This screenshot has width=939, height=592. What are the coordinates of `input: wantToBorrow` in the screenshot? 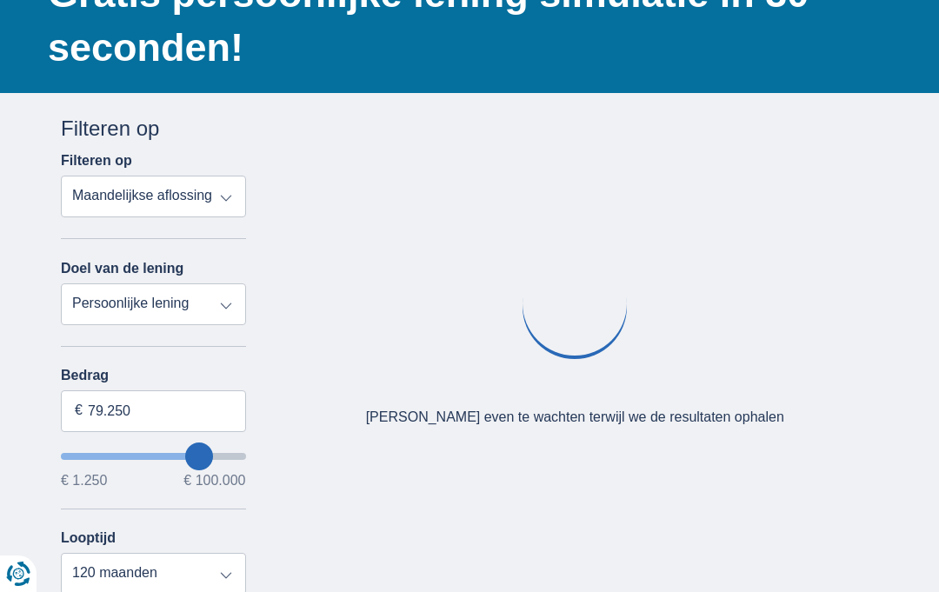 It's located at (153, 456).